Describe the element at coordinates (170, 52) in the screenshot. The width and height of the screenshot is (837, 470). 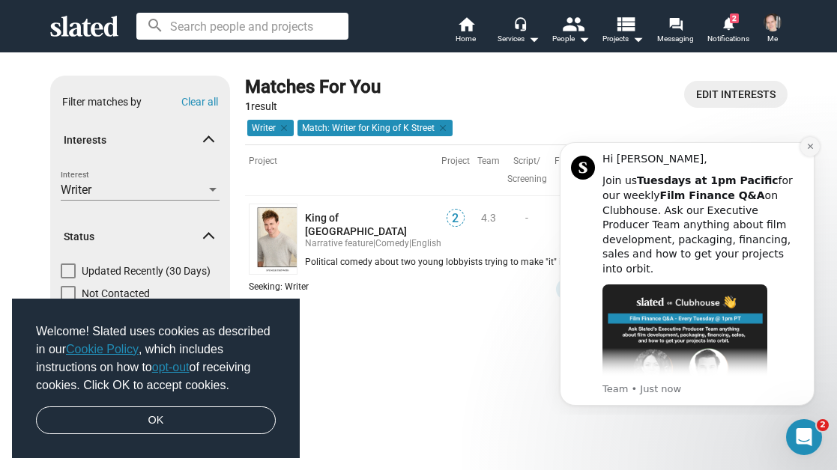
I see `b: Tuesdays at 1pm Pacific` at that location.